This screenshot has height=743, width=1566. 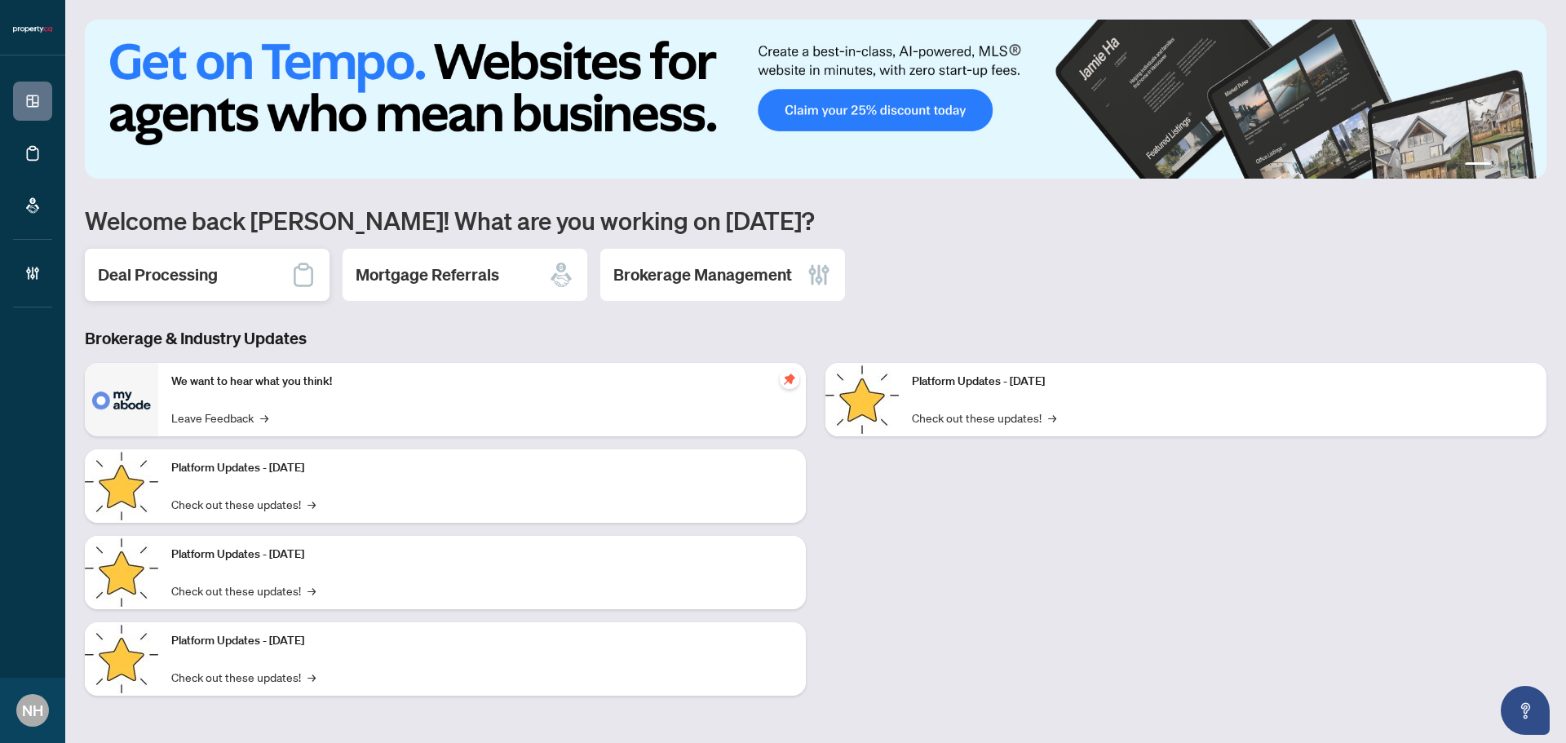 I want to click on a: Leave Feedback→, so click(x=219, y=418).